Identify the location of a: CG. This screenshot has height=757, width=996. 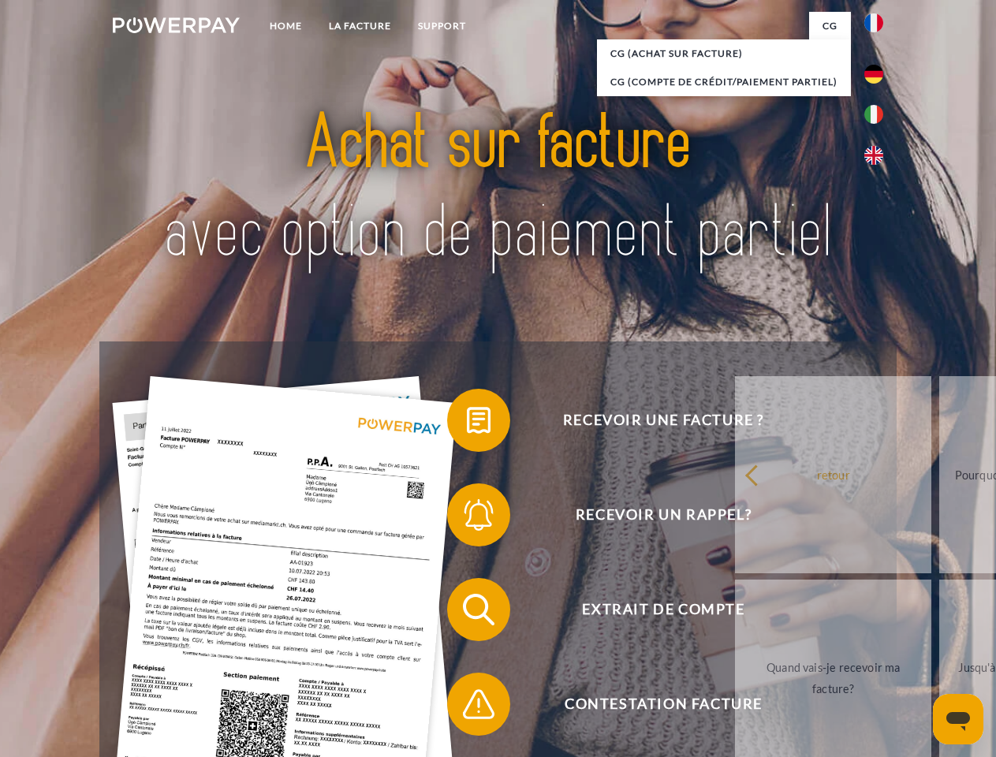
(830, 26).